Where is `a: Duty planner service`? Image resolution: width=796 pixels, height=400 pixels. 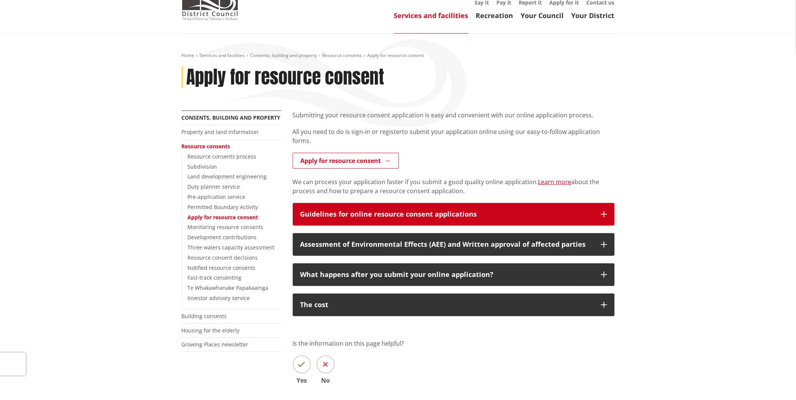 a: Duty planner service is located at coordinates (214, 187).